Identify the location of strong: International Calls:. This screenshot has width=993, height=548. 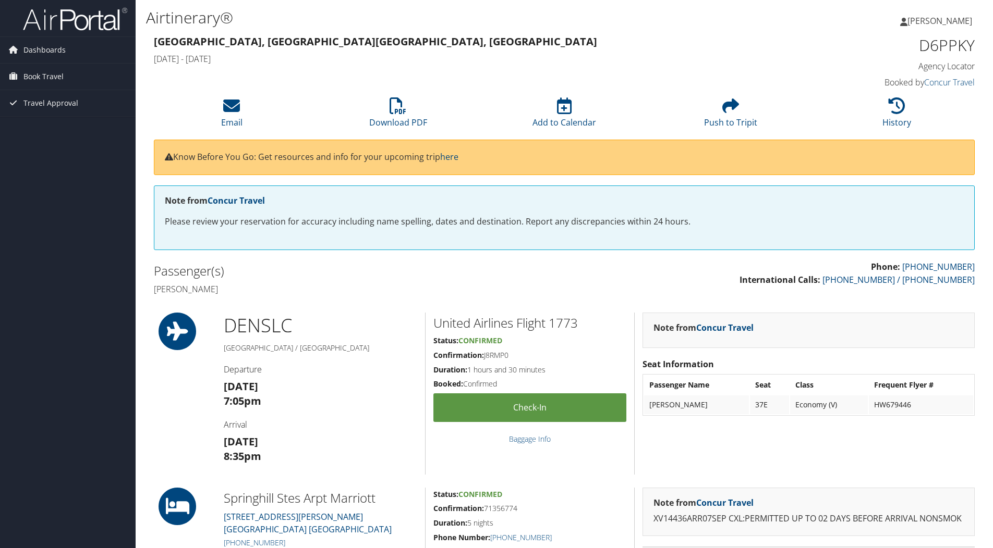
(779, 280).